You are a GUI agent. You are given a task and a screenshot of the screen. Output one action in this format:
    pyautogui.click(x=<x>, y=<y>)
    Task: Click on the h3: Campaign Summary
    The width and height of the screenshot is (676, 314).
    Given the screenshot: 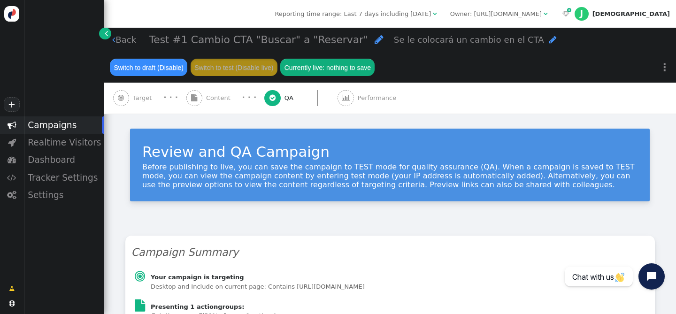 What is the action you would take?
    pyautogui.click(x=390, y=253)
    